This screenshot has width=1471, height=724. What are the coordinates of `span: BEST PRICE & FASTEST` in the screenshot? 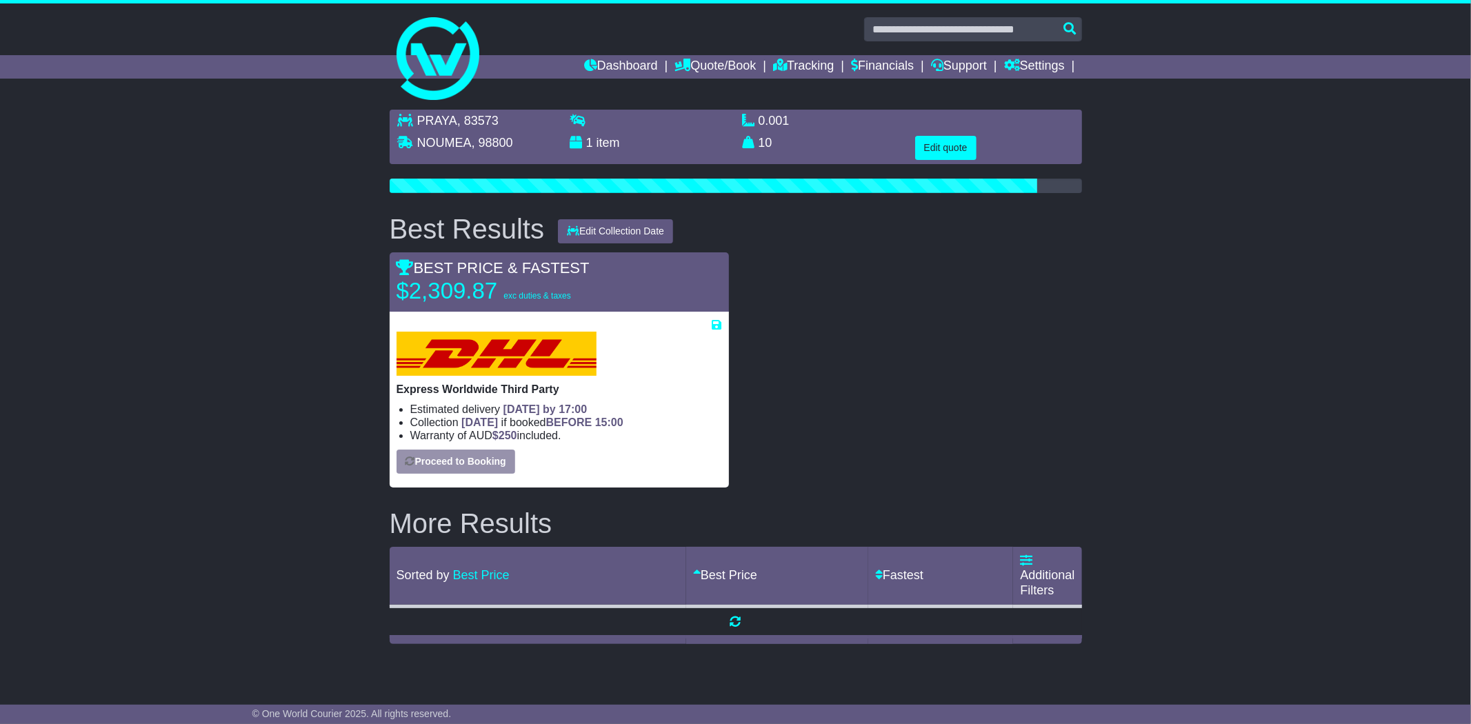 It's located at (493, 268).